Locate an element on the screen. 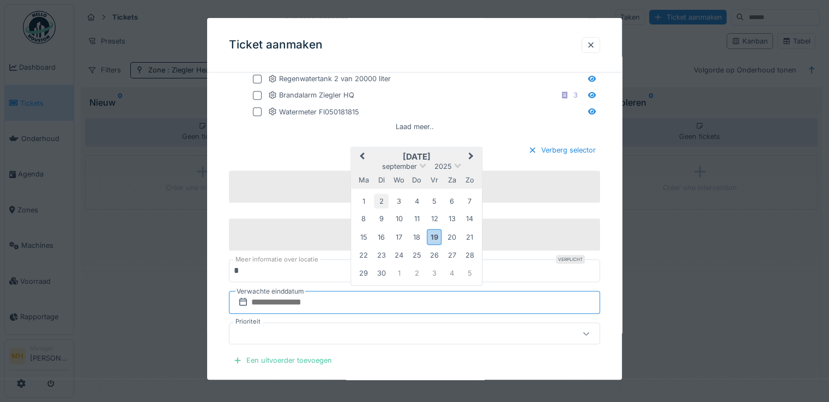  div: Month september, 2025 is located at coordinates (416, 237).